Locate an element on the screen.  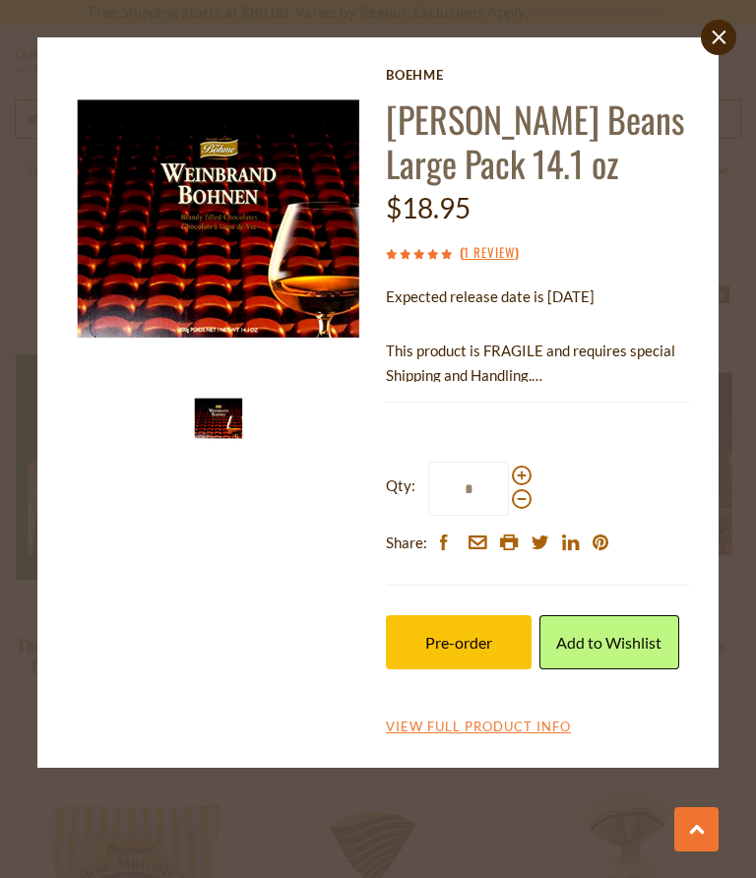
a: Add to Wishlist is located at coordinates (609, 642).